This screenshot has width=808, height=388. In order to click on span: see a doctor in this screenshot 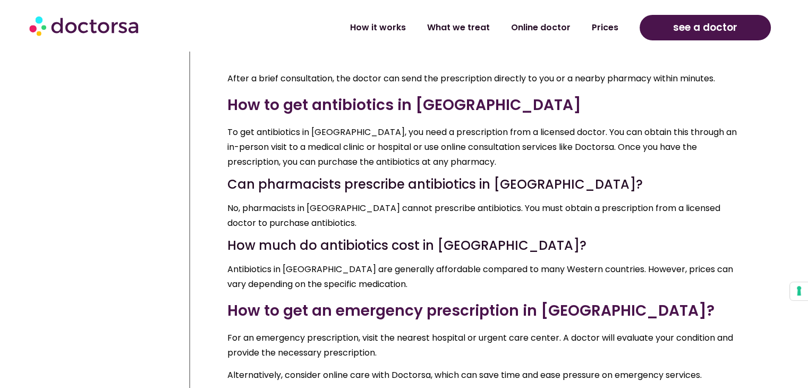, I will do `click(705, 28)`.